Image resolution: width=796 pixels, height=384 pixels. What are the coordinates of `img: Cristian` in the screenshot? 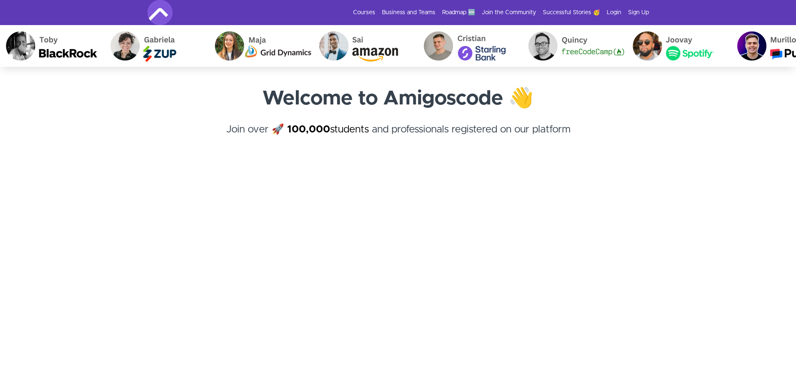 It's located at (462, 46).